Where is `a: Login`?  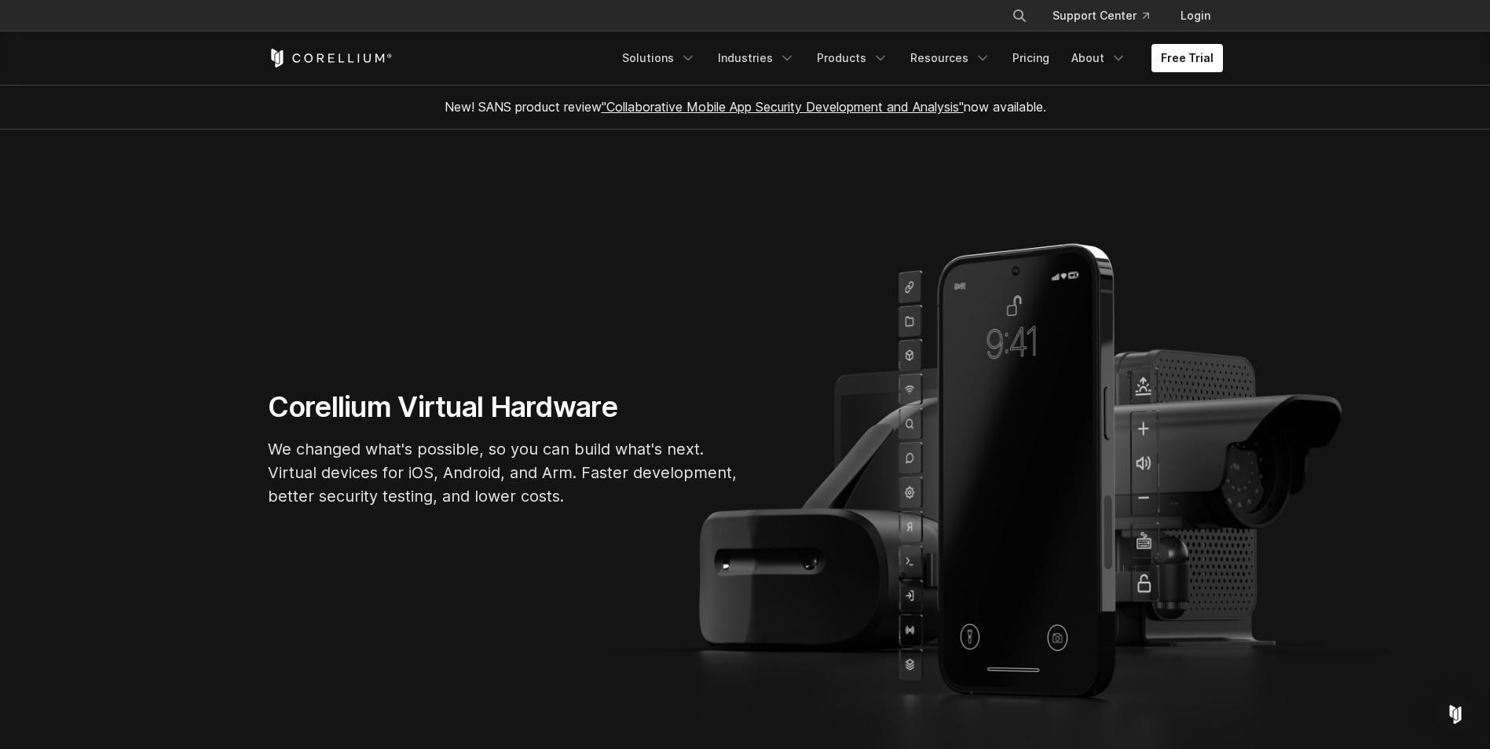 a: Login is located at coordinates (1195, 16).